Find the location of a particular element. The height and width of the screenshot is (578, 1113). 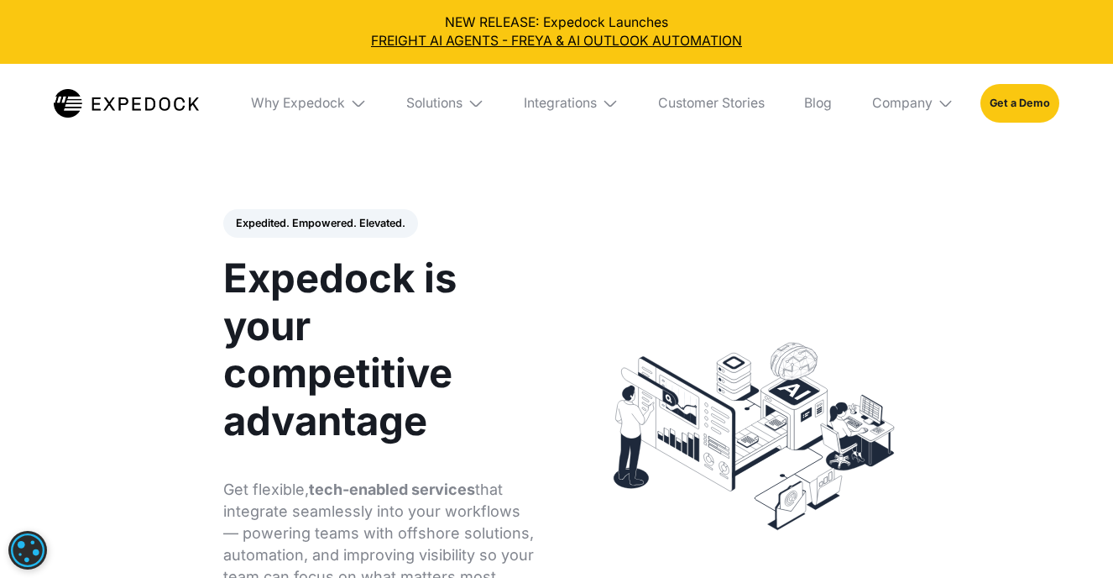

a: FREIGHT AI AGENTS - FREYA & AI OUTLOOK AUTOMATION is located at coordinates (557, 41).